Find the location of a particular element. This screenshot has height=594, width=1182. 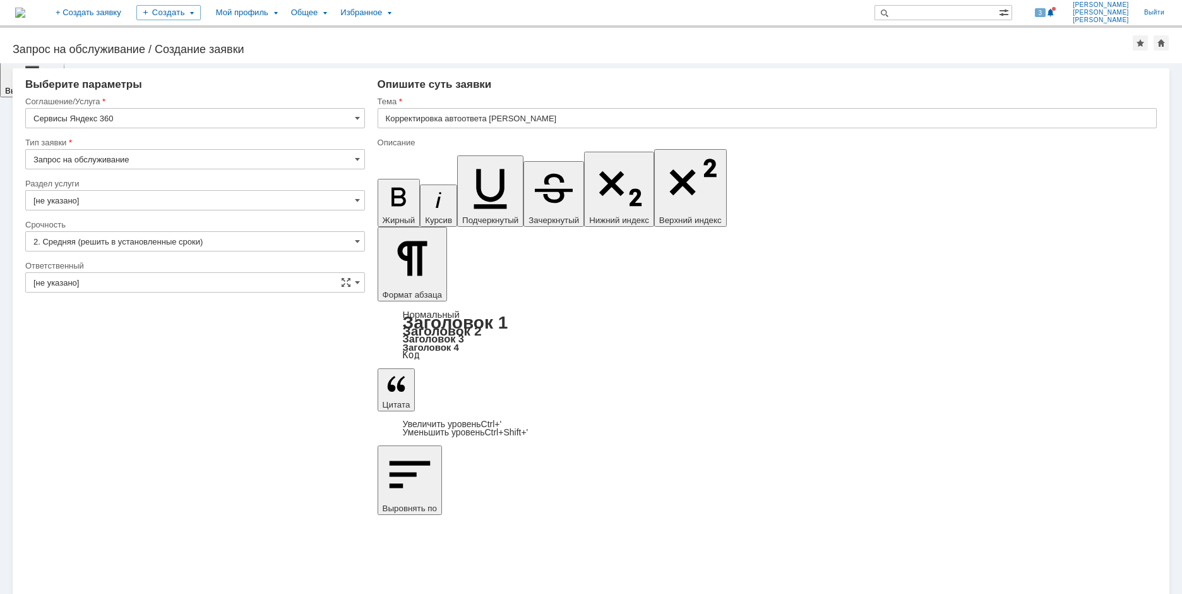

div: Срочность is located at coordinates (194, 224).